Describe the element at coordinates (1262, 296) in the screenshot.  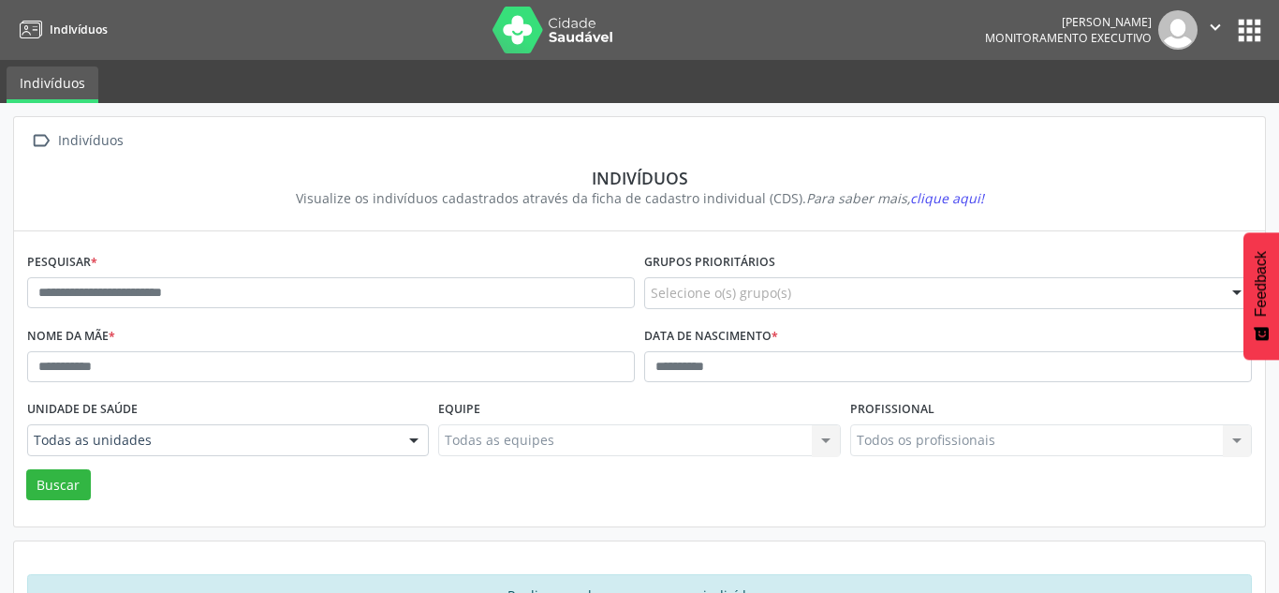
I see `button: Feedback - Mostrar pesquisa` at that location.